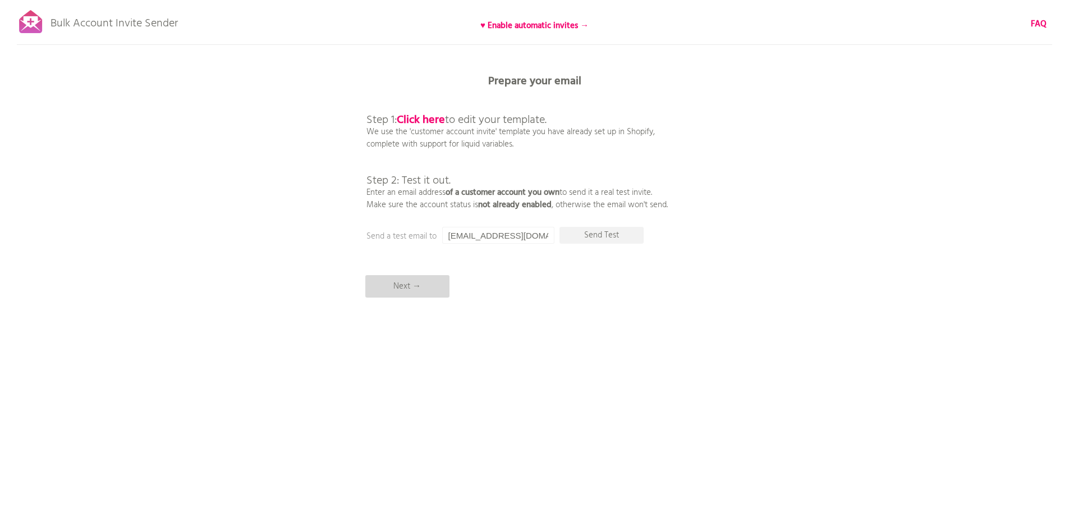 The image size is (1069, 516). Describe the element at coordinates (407, 286) in the screenshot. I see `p: Next →` at that location.